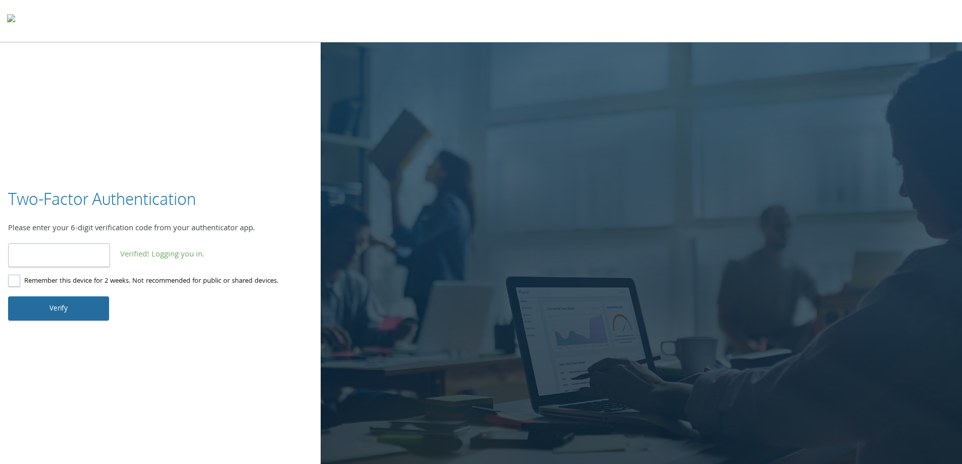 Image resolution: width=962 pixels, height=464 pixels. Describe the element at coordinates (102, 199) in the screenshot. I see `h3: Two-Factor Authentication` at that location.